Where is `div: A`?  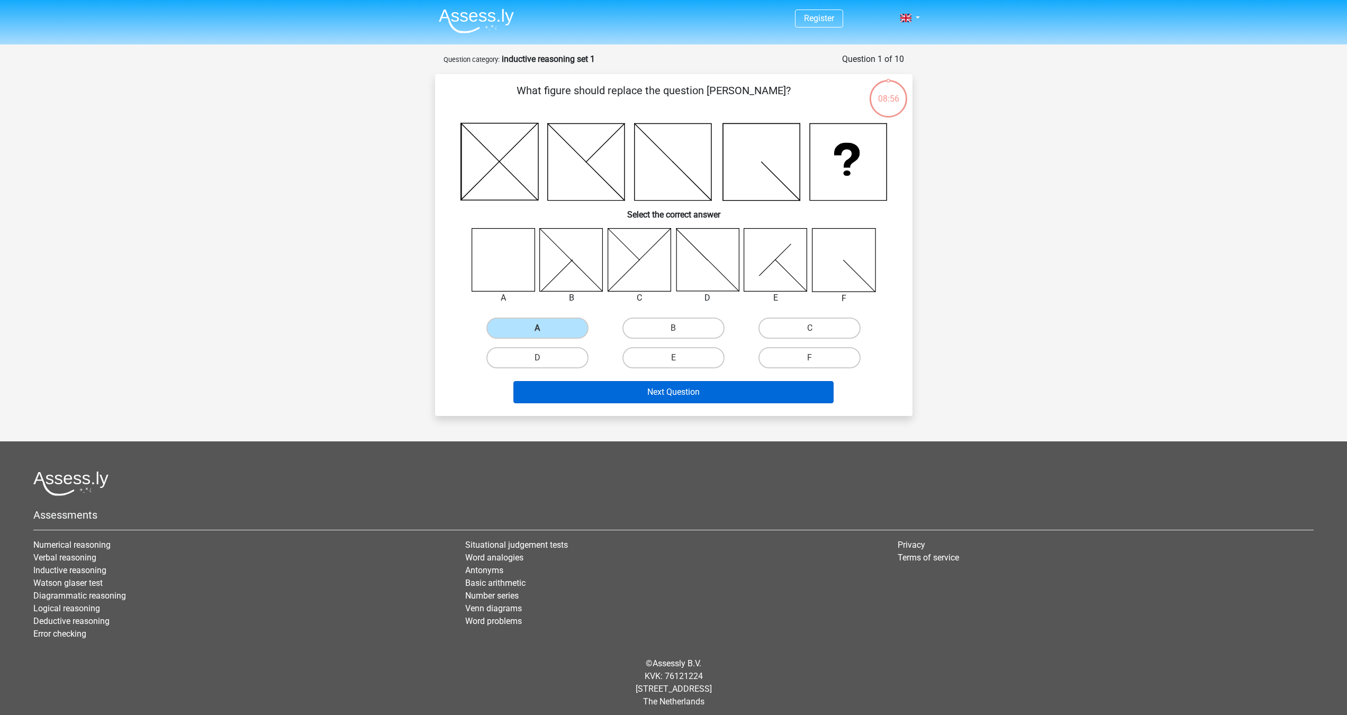 div: A is located at coordinates (504, 298).